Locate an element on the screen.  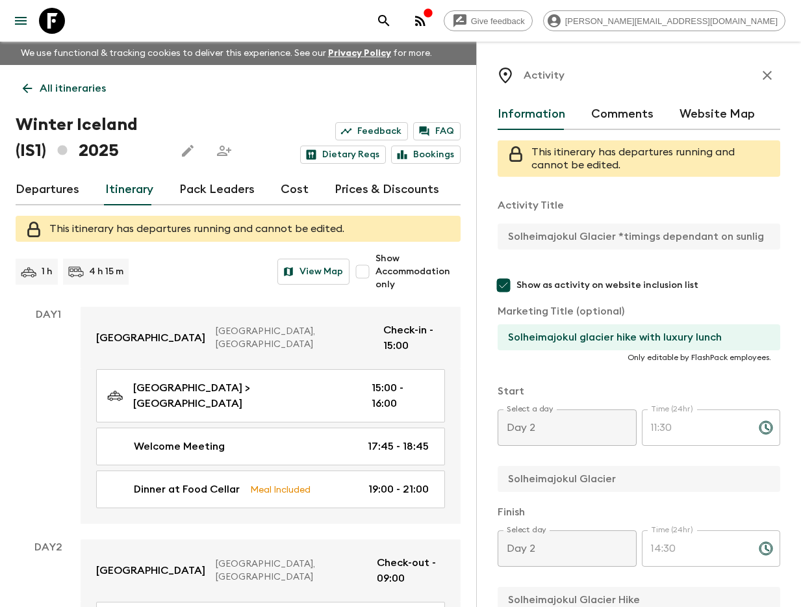
span: Show Accommodation only is located at coordinates (418, 272).